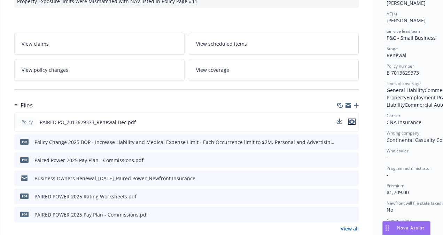  I want to click on span: P&C - Small Business, so click(411, 38).